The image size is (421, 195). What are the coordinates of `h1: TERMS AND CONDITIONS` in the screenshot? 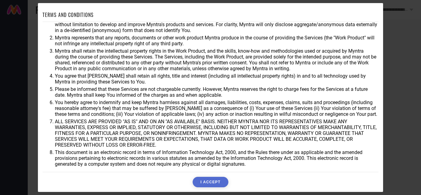 It's located at (68, 15).